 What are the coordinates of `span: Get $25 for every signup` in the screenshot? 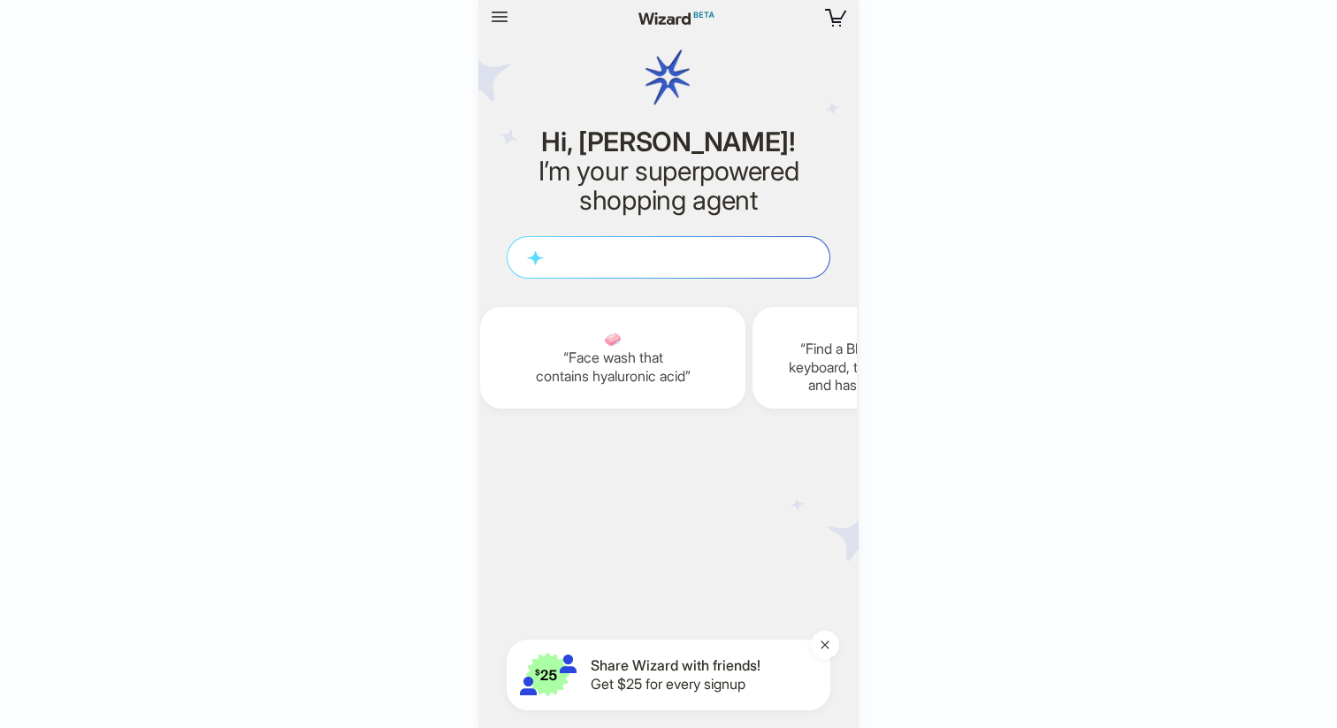 It's located at (676, 684).